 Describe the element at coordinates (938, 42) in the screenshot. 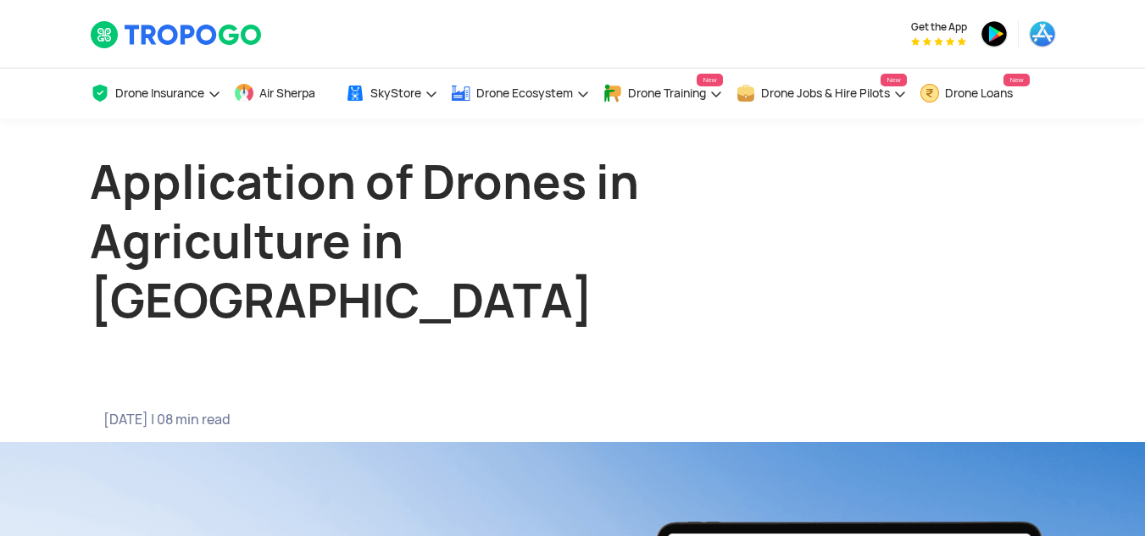

I see `img: App Raking` at that location.